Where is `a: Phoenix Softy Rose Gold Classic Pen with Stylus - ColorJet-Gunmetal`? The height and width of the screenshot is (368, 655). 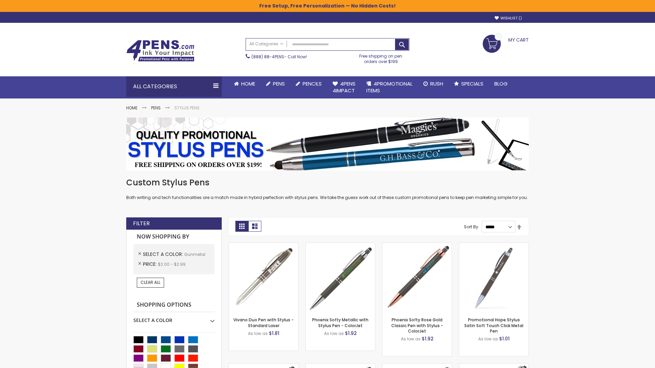 a: Phoenix Softy Rose Gold Classic Pen with Stylus - ColorJet-Gunmetal is located at coordinates (417, 246).